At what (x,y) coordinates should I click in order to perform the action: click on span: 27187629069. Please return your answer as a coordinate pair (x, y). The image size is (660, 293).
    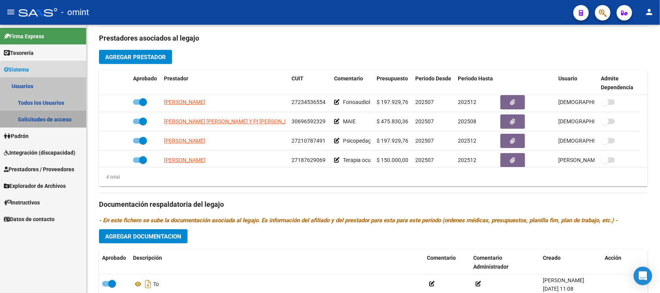
    Looking at the image, I should click on (308, 160).